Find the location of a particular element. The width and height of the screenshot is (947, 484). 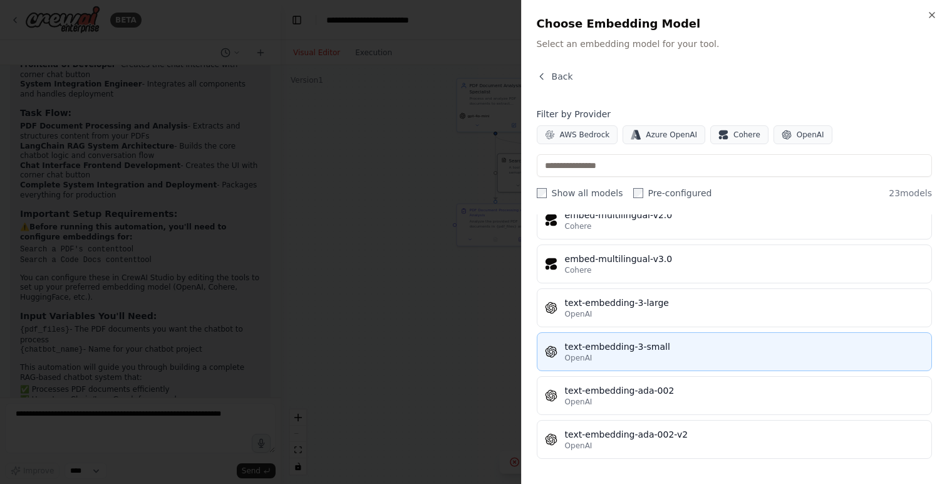

h2: Choose Embedding Model is located at coordinates (734, 24).